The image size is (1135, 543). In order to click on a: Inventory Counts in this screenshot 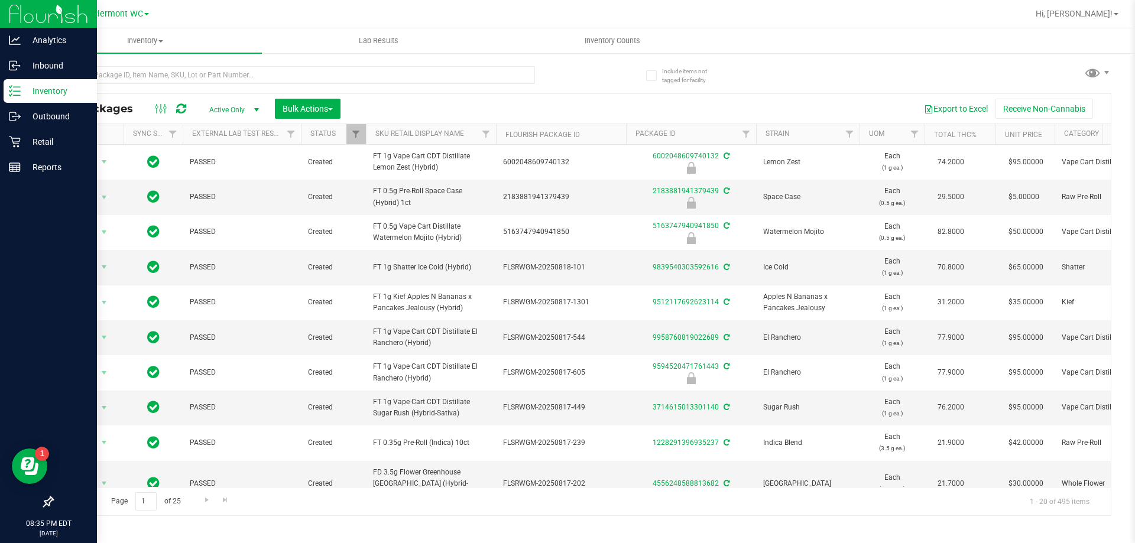, I will do `click(612, 41)`.